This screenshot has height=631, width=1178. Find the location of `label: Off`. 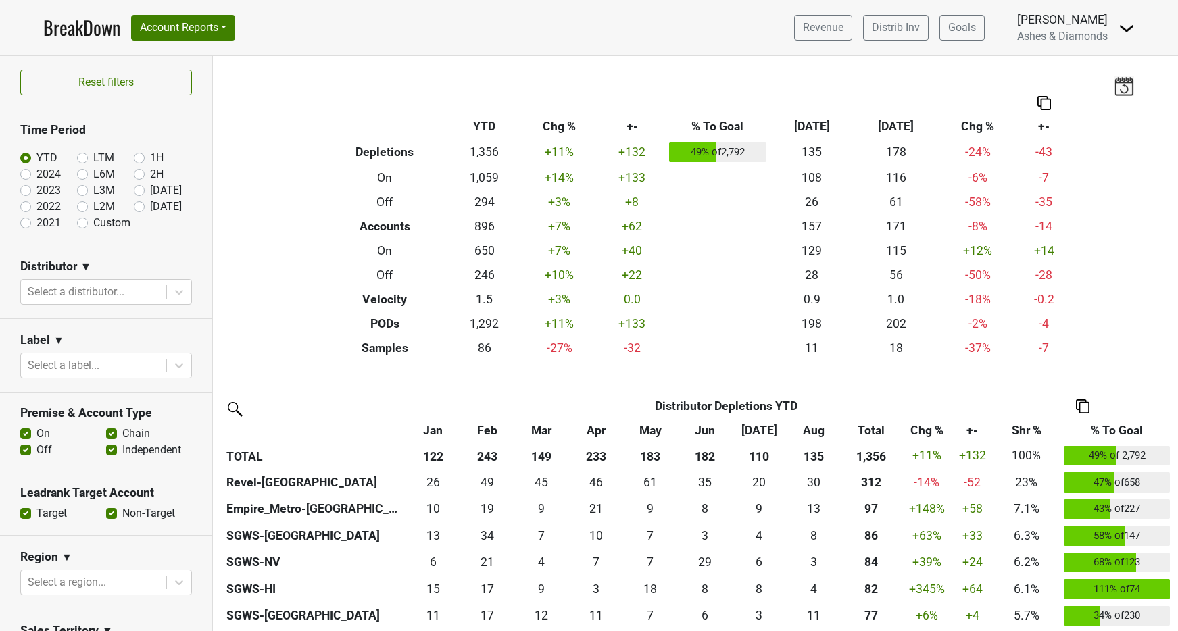

label: Off is located at coordinates (44, 450).